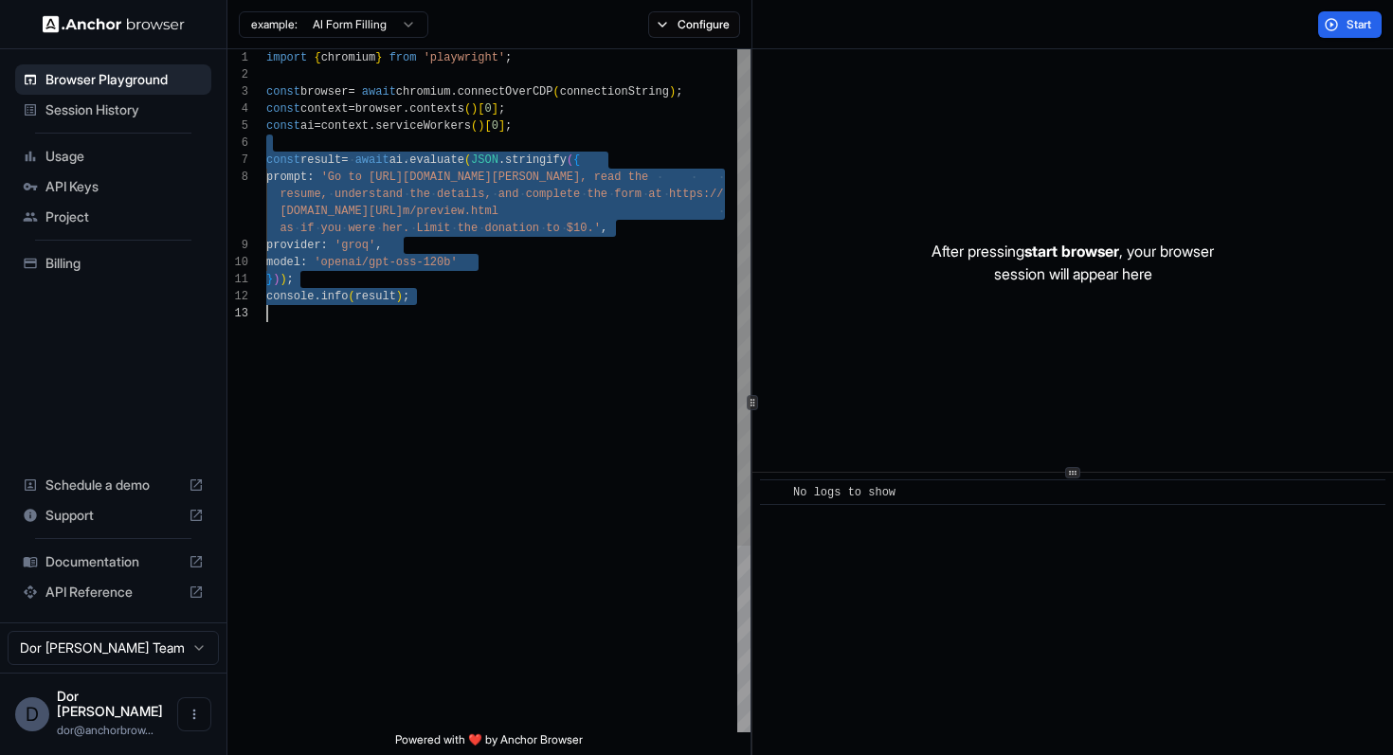  Describe the element at coordinates (286, 177) in the screenshot. I see `span: prompt` at that location.